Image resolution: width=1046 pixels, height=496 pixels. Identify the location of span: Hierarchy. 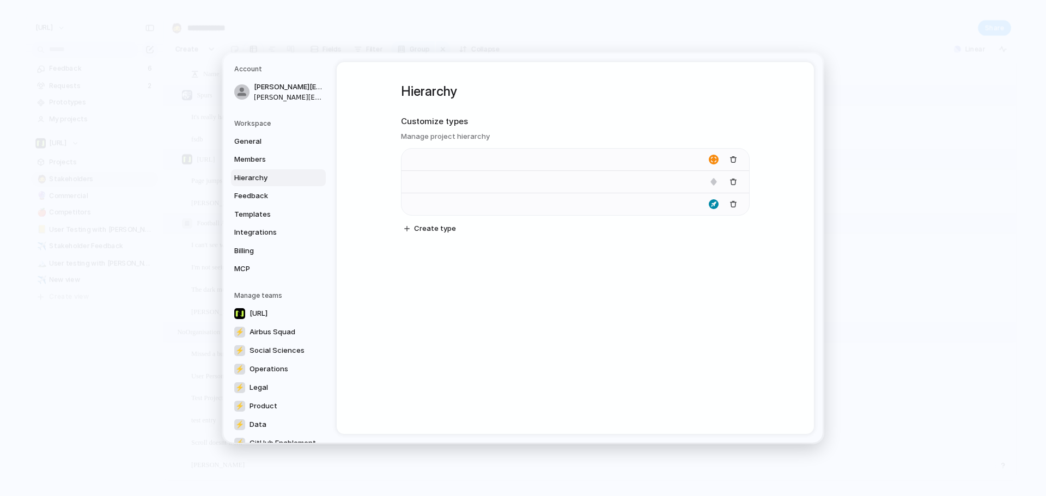
(269, 178).